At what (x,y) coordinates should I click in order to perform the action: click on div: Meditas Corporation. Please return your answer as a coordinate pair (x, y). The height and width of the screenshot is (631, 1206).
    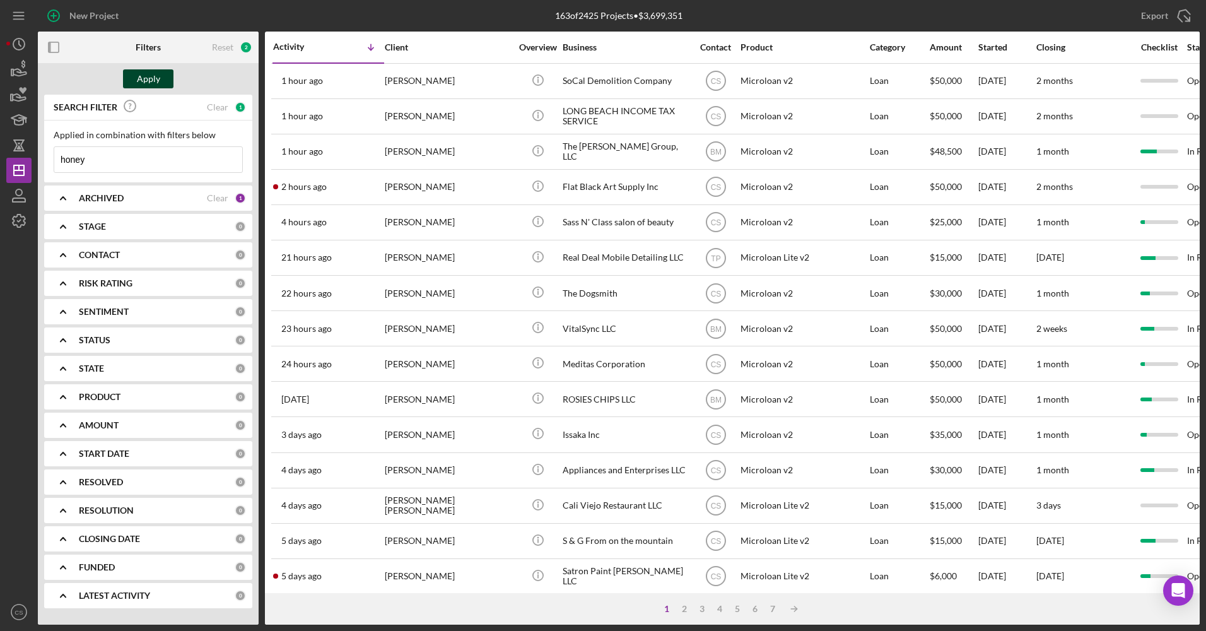
    Looking at the image, I should click on (626, 363).